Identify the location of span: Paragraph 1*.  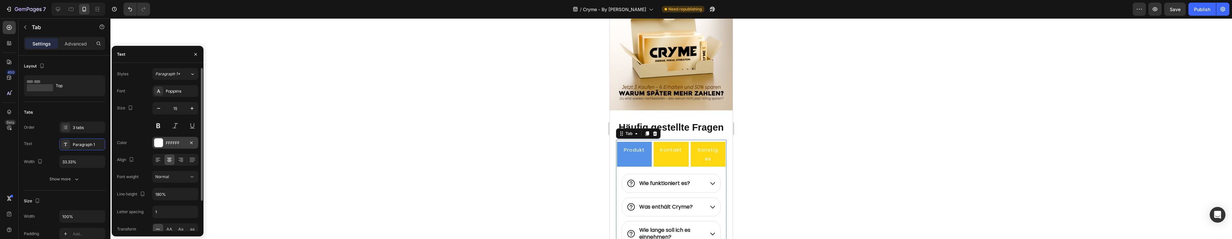
(168, 74).